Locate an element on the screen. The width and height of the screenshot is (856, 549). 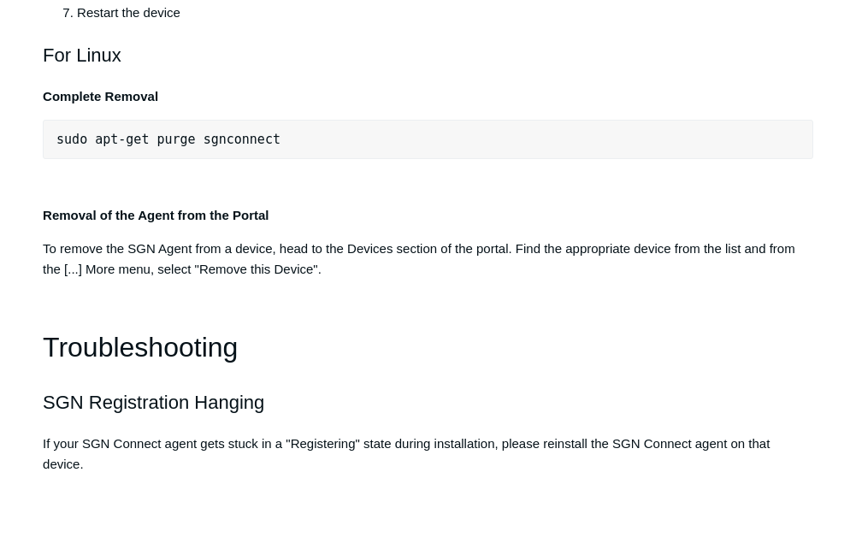
pre: sudo apt-get purge sgnconnect is located at coordinates (428, 139).